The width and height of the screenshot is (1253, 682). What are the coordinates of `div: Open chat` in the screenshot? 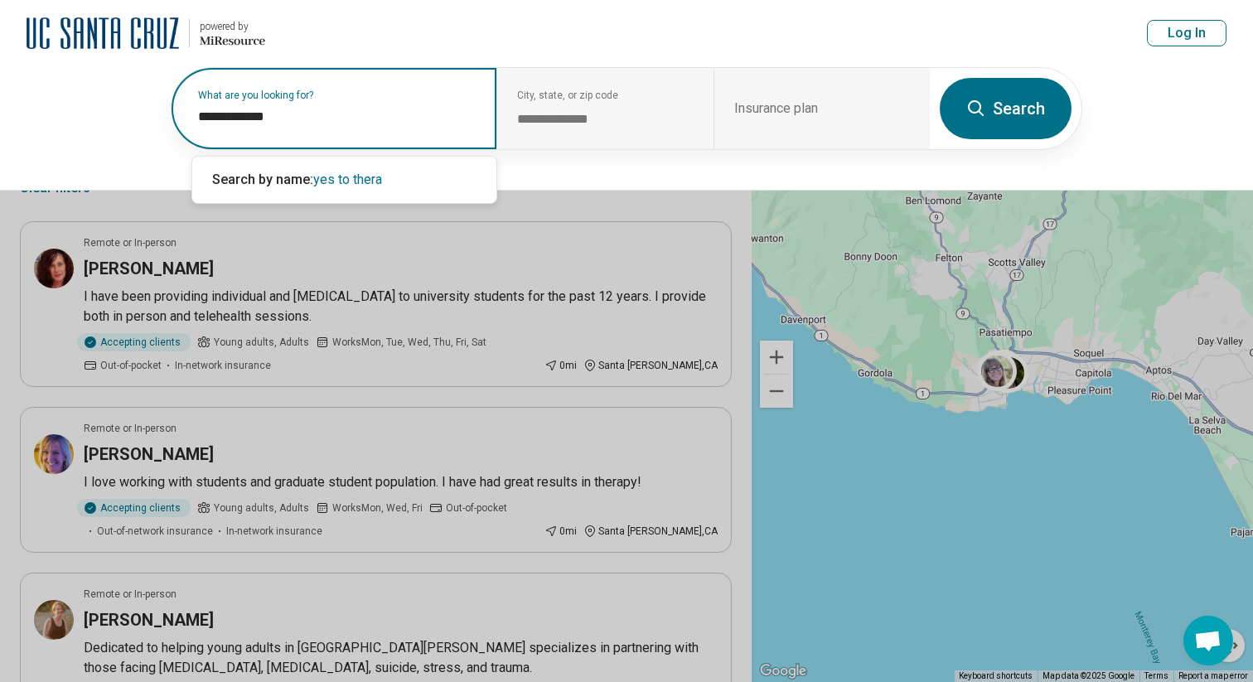 It's located at (1208, 641).